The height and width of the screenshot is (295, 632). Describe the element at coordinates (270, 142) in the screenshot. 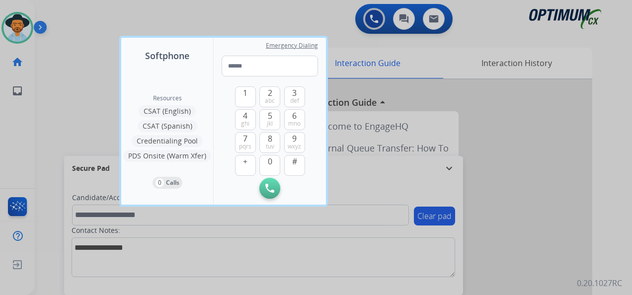

I see `button: 8tuv` at that location.